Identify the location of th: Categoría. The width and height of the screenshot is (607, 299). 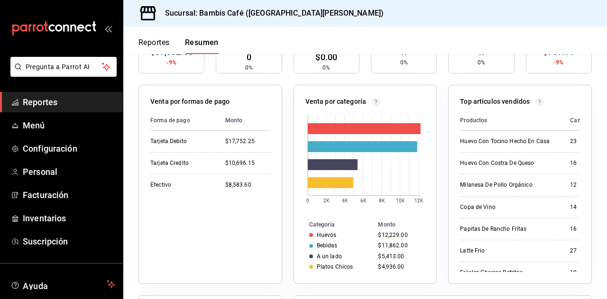
(335, 225).